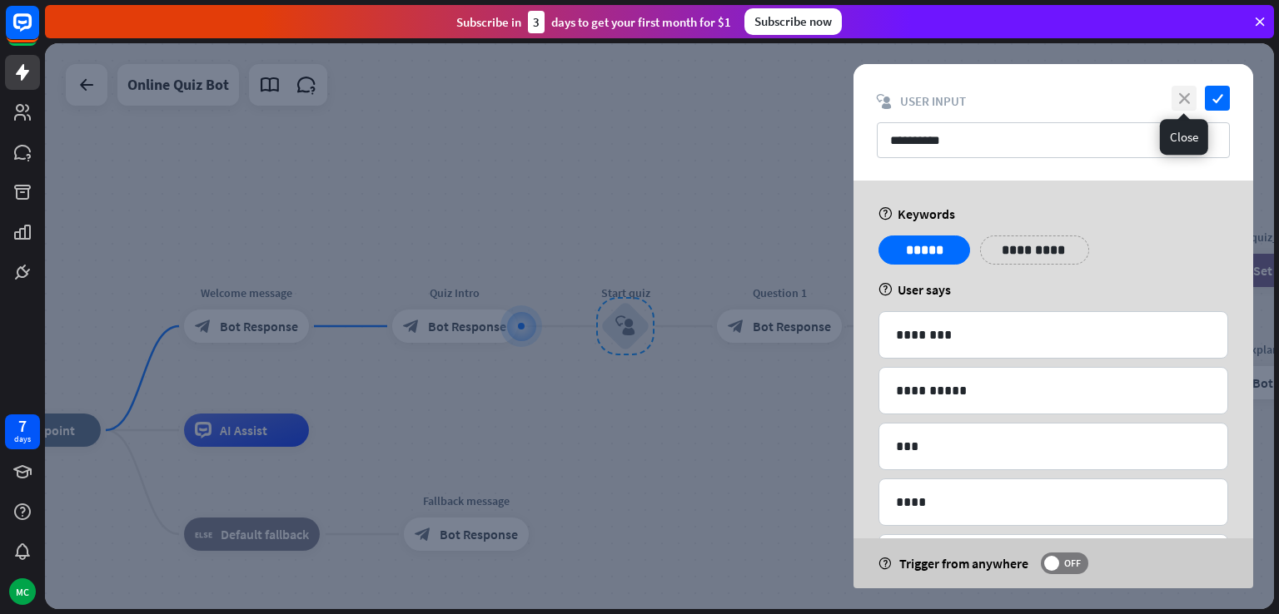  What do you see at coordinates (22, 426) in the screenshot?
I see `div: 7` at bounding box center [22, 426].